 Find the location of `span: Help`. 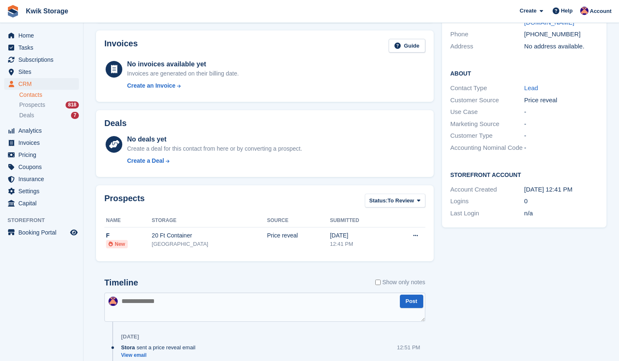

span: Help is located at coordinates (567, 11).